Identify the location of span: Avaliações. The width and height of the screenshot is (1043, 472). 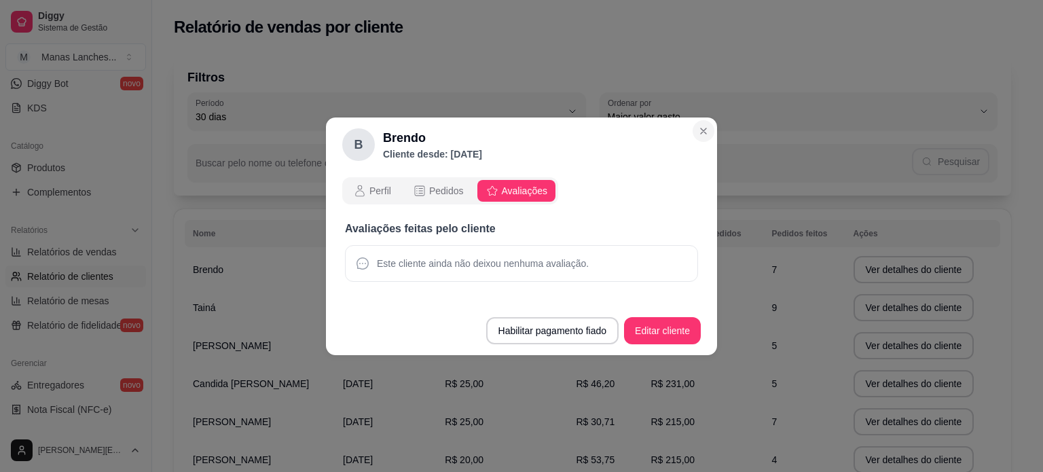
(524, 191).